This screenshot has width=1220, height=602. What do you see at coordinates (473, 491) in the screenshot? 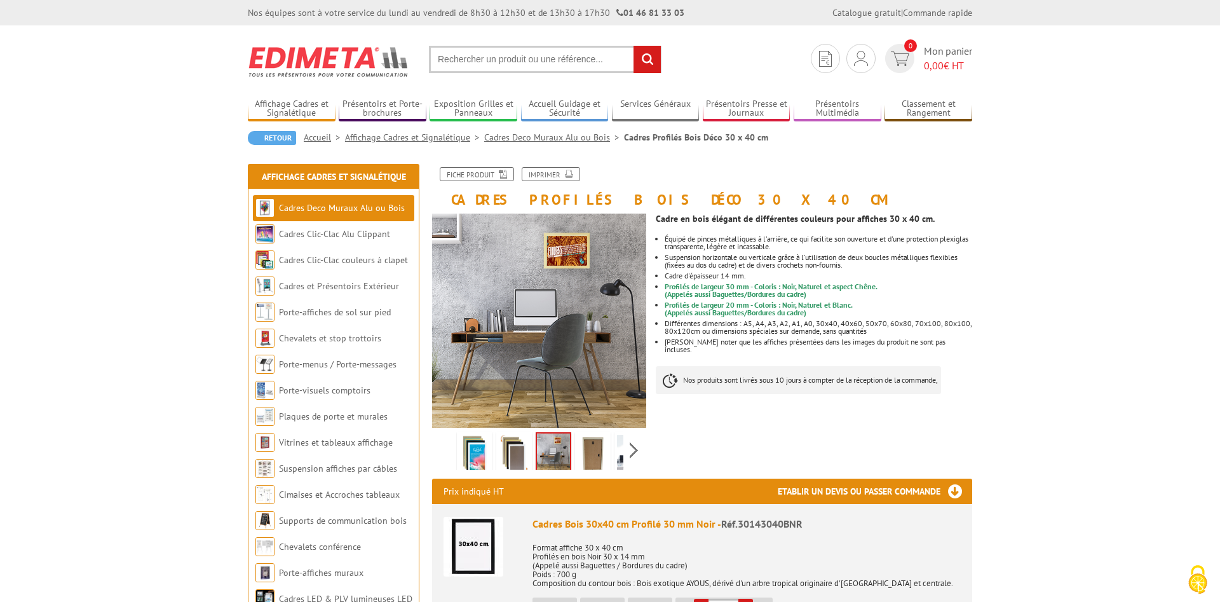
I see `p: Prix indiqué HT` at bounding box center [473, 491].